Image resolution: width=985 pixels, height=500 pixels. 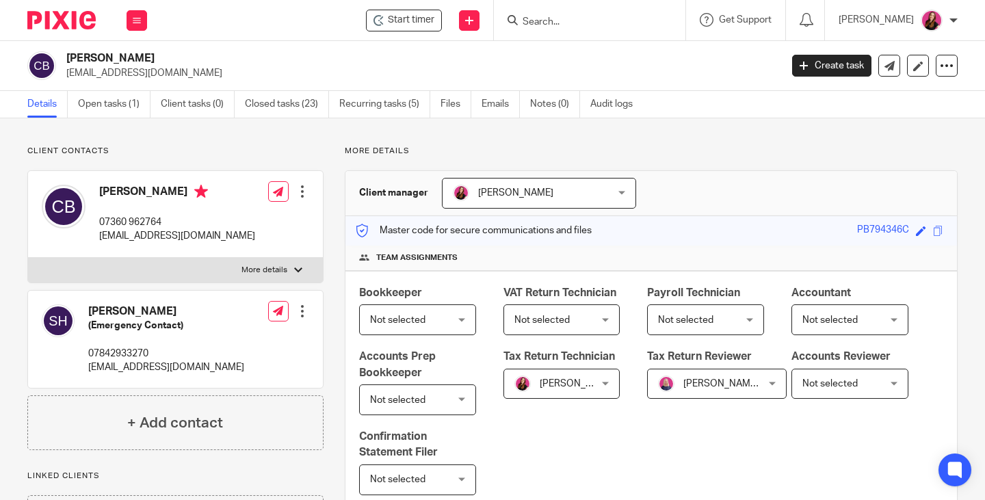 What do you see at coordinates (62, 20) in the screenshot?
I see `img: Pixie` at bounding box center [62, 20].